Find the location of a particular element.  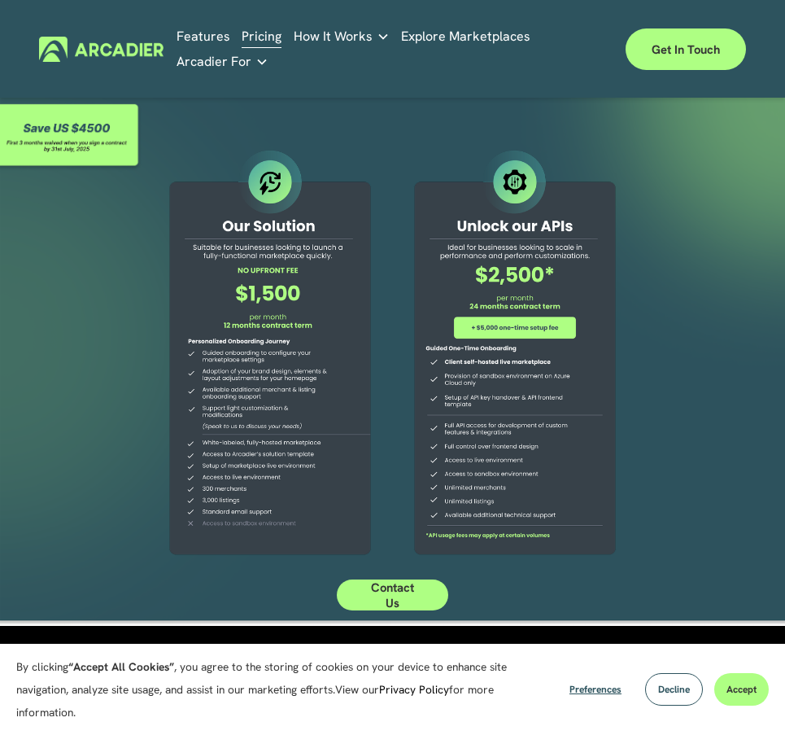

span: Preferences is located at coordinates (596, 689).